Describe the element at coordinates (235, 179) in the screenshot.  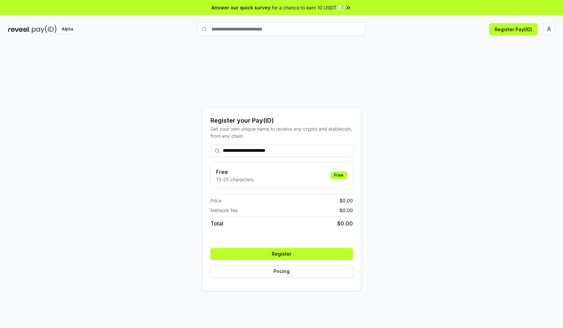
I see `p: 13-25 characters` at that location.